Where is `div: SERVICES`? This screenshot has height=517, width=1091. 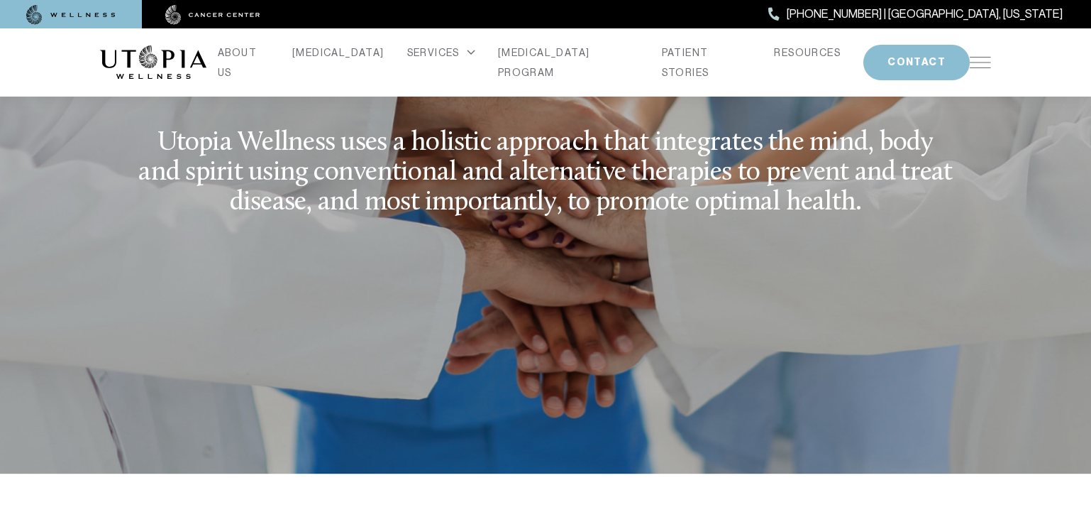 div: SERVICES is located at coordinates (441, 53).